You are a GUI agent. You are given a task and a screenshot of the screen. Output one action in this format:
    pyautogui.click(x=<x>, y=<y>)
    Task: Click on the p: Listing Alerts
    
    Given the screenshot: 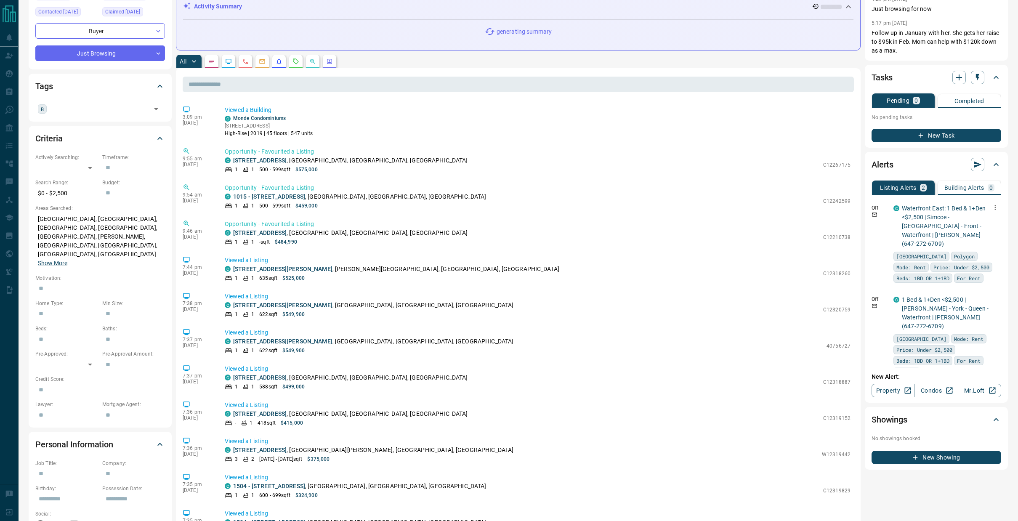 What is the action you would take?
    pyautogui.click(x=898, y=188)
    